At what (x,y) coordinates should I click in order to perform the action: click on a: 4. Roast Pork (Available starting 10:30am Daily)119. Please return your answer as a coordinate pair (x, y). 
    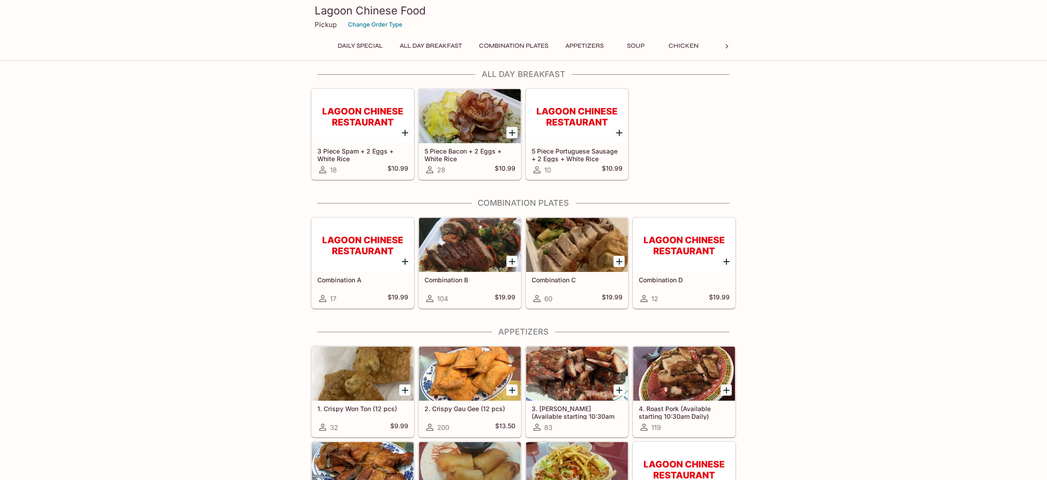
    Looking at the image, I should click on (684, 392).